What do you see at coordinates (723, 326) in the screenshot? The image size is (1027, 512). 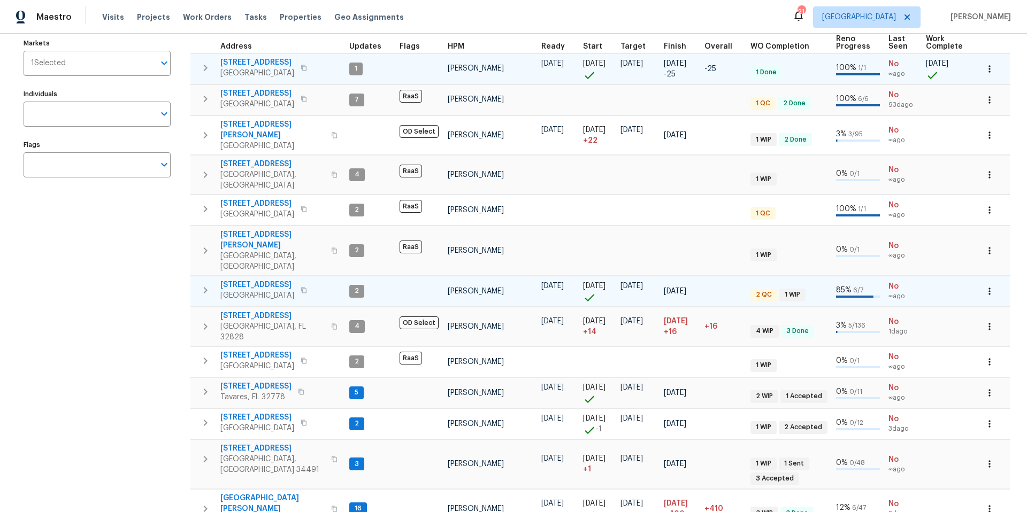 I see `td: 16 day(s) past target finish date` at bounding box center [723, 326].